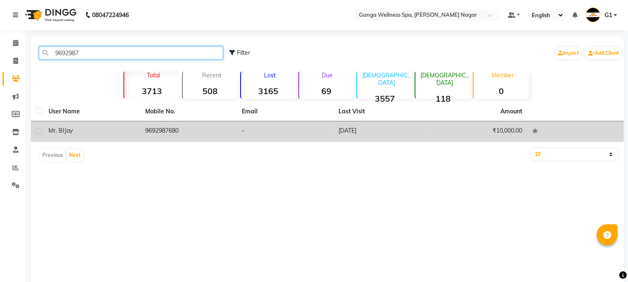 This screenshot has height=282, width=628. I want to click on p: Due, so click(327, 75).